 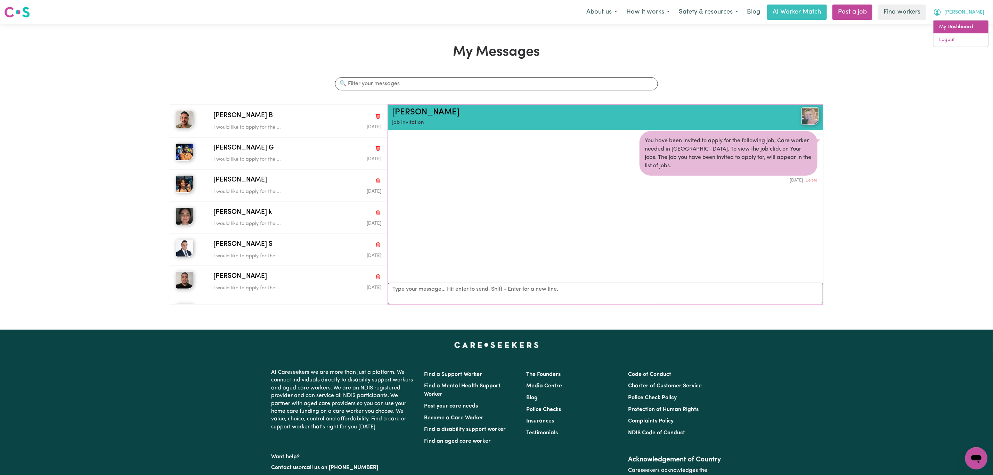 What do you see at coordinates (650, 421) in the screenshot?
I see `a: Complaints Policy` at bounding box center [650, 421].